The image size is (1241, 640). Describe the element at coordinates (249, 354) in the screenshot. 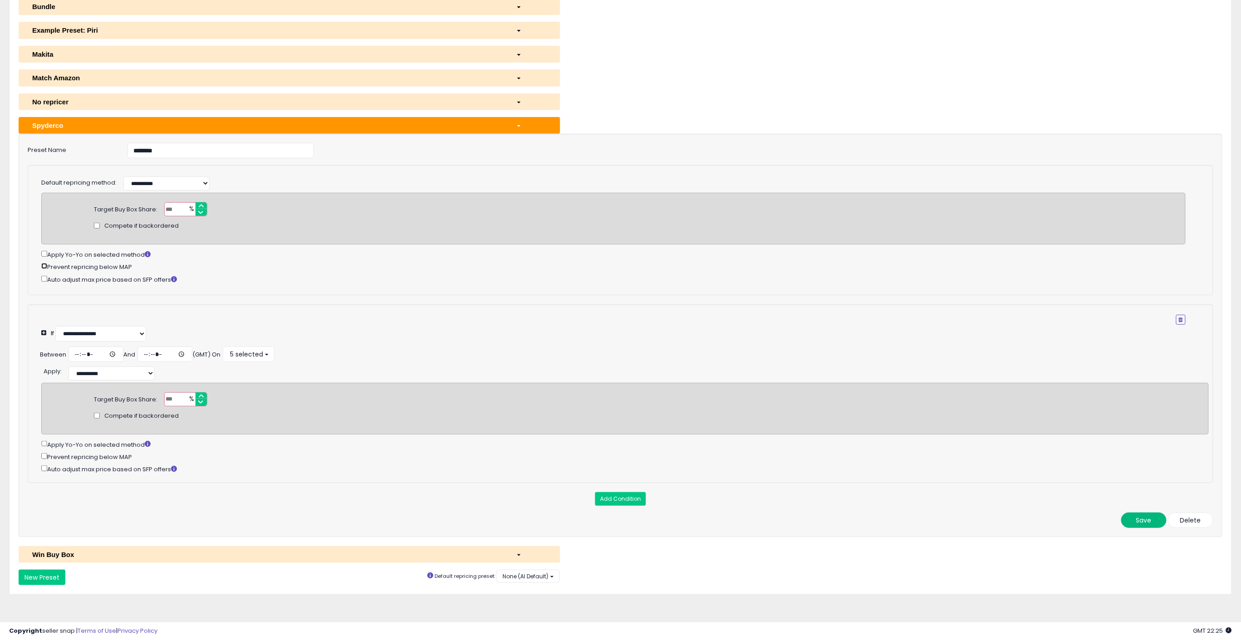

I see `button: 5 selected` at that location.